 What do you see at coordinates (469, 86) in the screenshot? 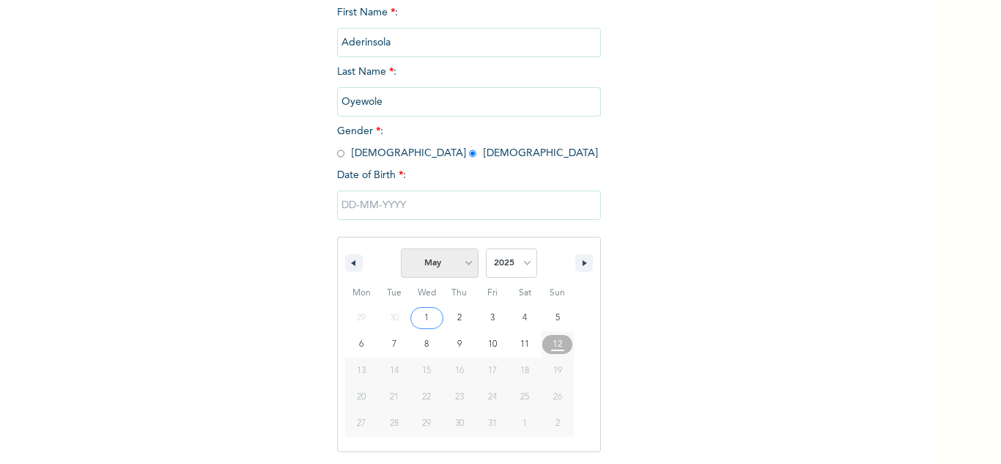
I see `span: Last Name :` at bounding box center [469, 86].